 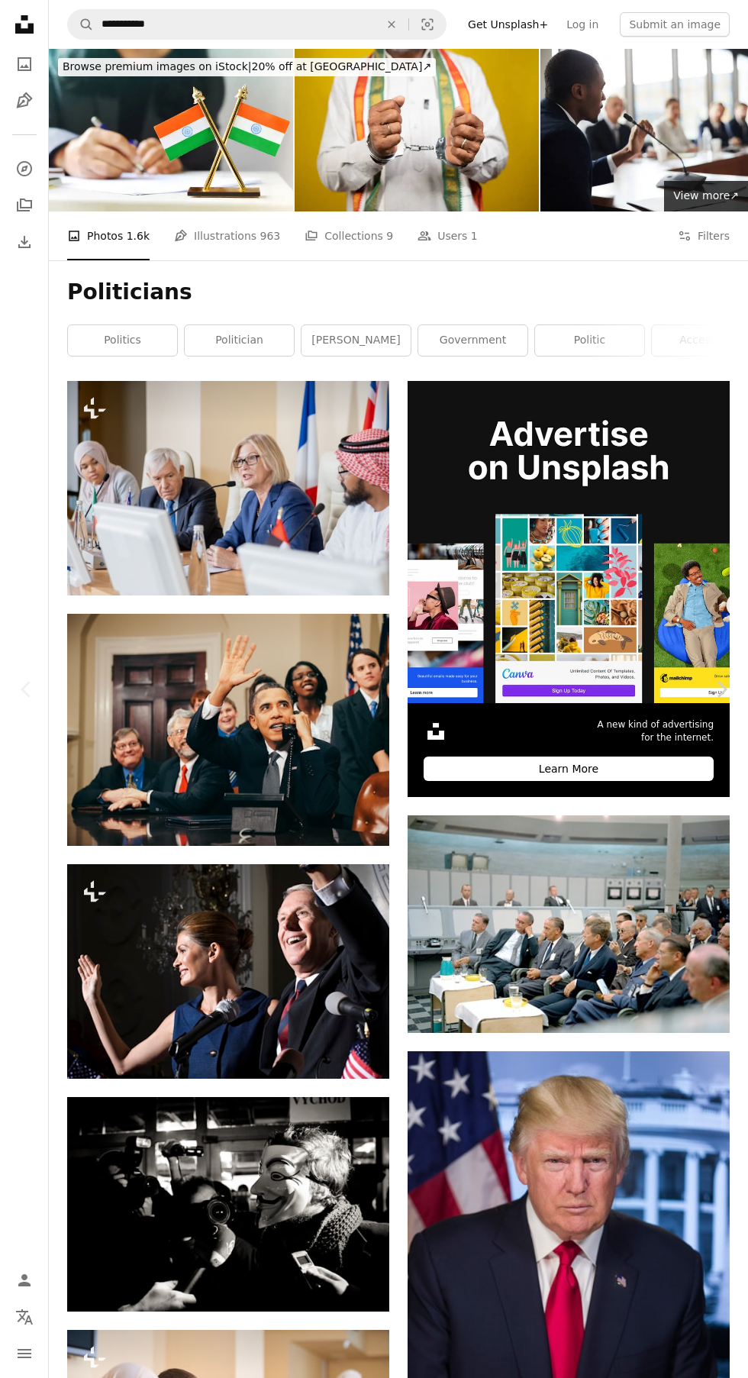 What do you see at coordinates (122, 340) in the screenshot?
I see `a: politics` at bounding box center [122, 340].